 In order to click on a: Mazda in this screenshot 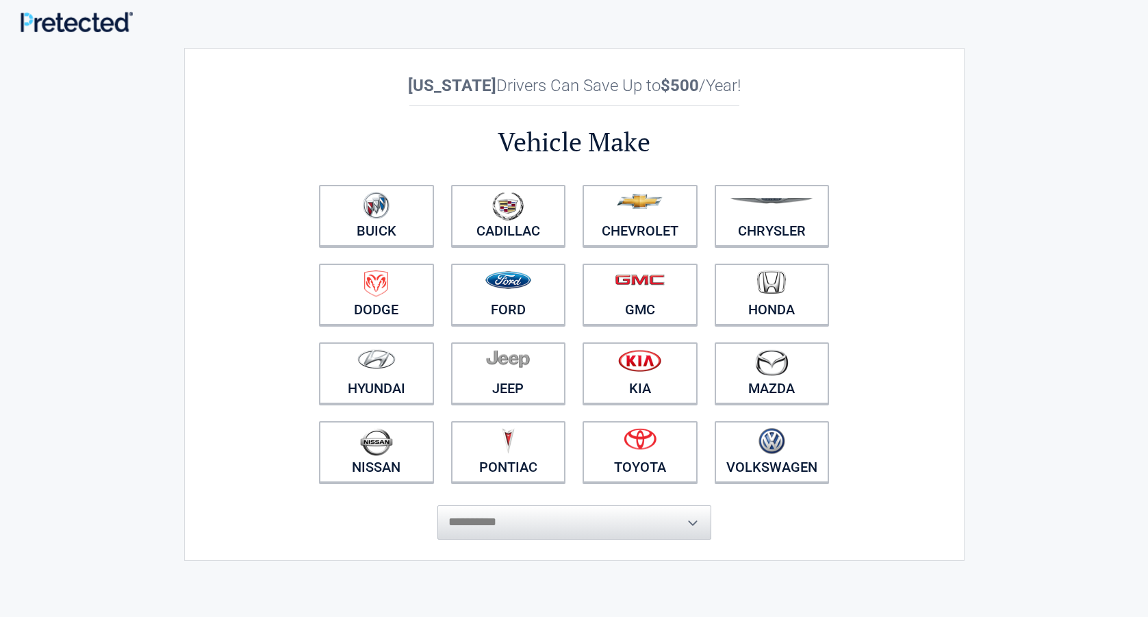, I will do `click(772, 373)`.